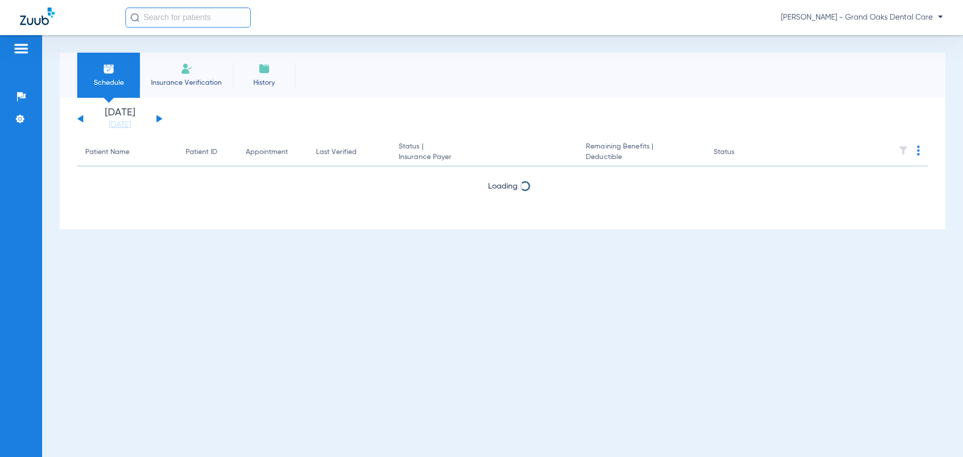 The image size is (963, 457). I want to click on input: Search for patients, so click(188, 18).